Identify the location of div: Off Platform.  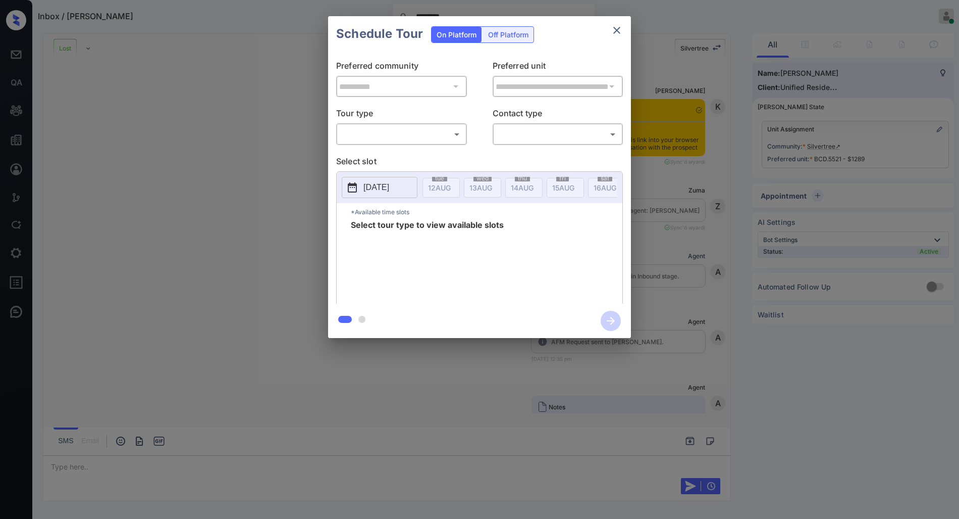
(509, 34).